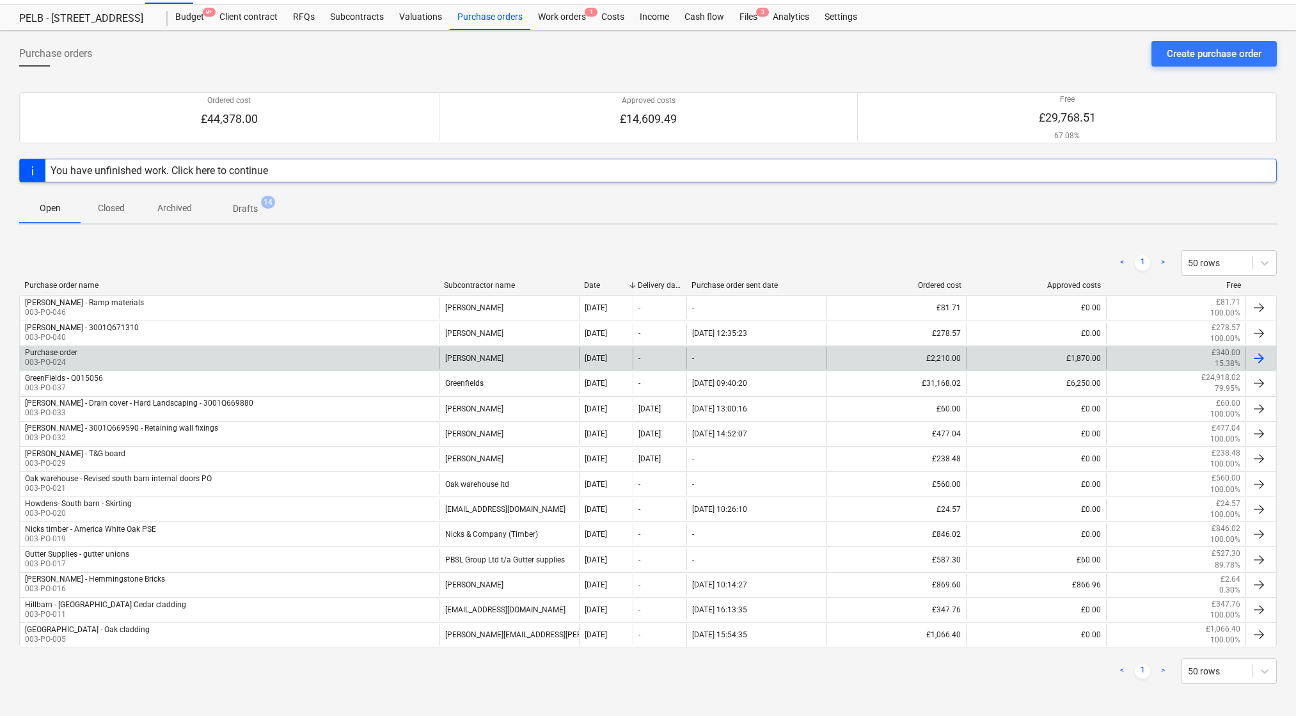 This screenshot has width=1296, height=716. Describe the element at coordinates (896, 358) in the screenshot. I see `div: £2,210.00` at that location.